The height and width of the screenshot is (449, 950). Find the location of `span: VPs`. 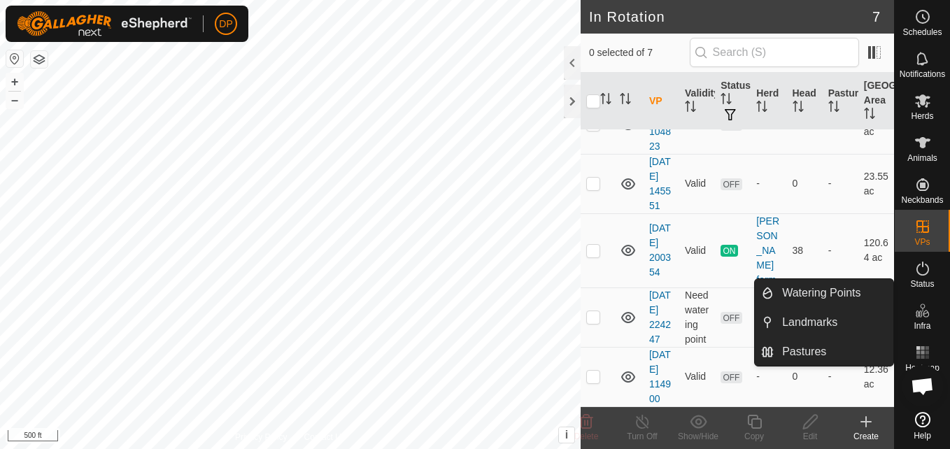

span: VPs is located at coordinates (922, 242).